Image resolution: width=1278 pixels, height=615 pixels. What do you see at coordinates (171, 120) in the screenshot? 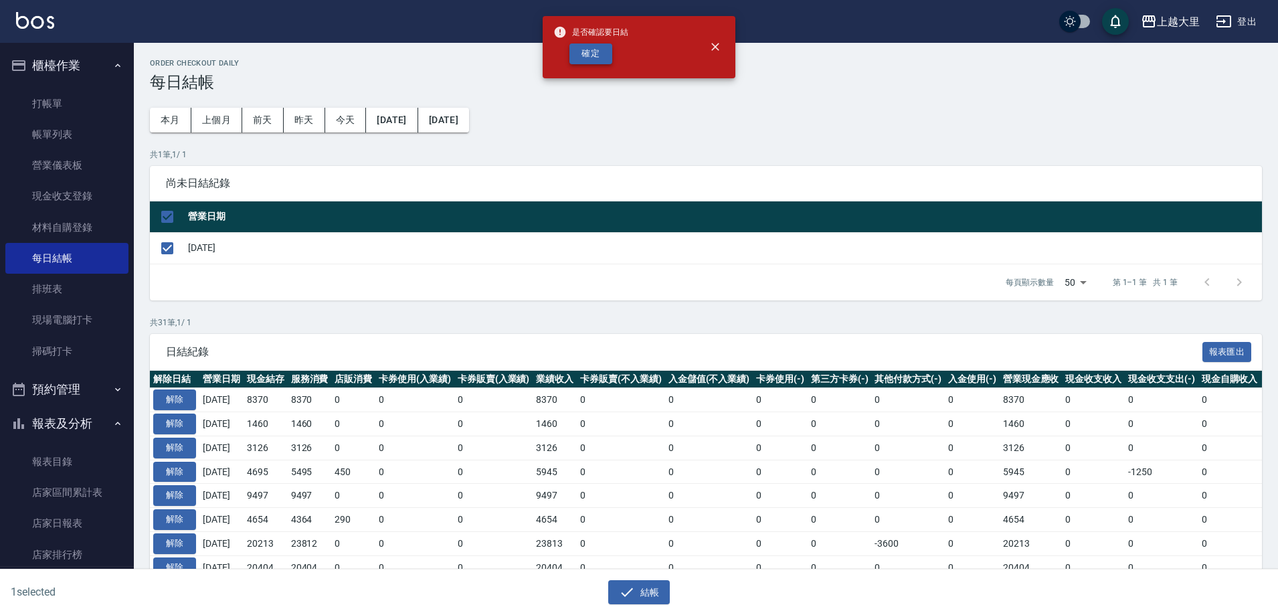
I see `button: 本月` at bounding box center [171, 120].